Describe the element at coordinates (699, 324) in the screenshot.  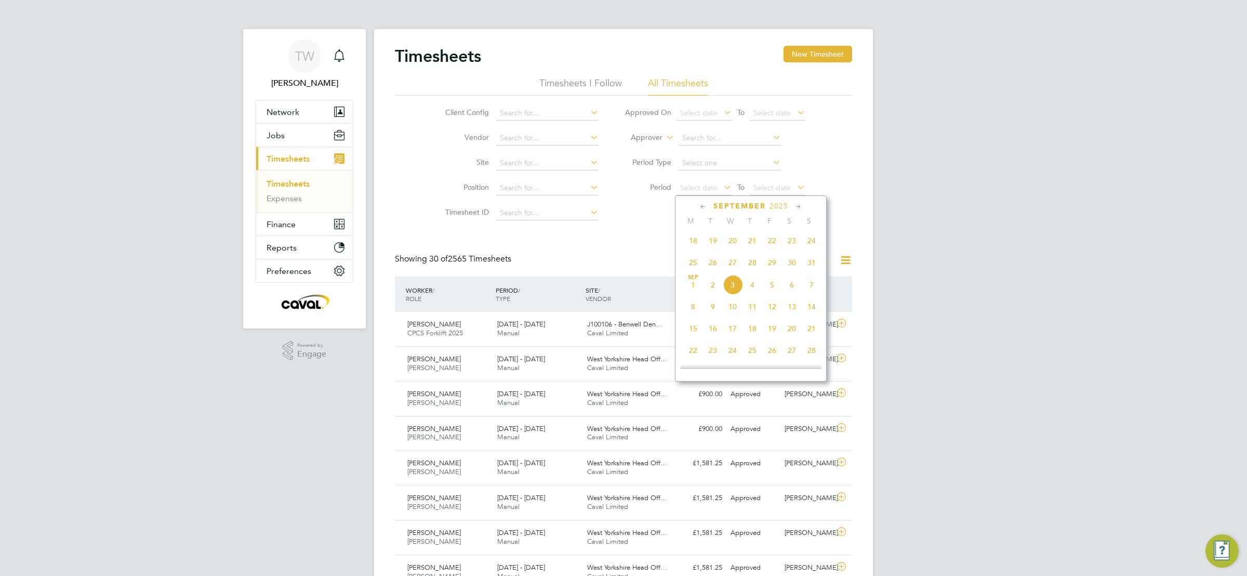
I see `div: £959.40` at that location.